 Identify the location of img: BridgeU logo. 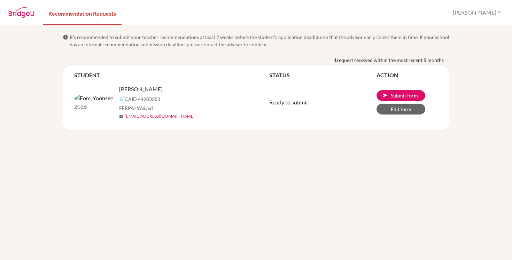
(21, 13).